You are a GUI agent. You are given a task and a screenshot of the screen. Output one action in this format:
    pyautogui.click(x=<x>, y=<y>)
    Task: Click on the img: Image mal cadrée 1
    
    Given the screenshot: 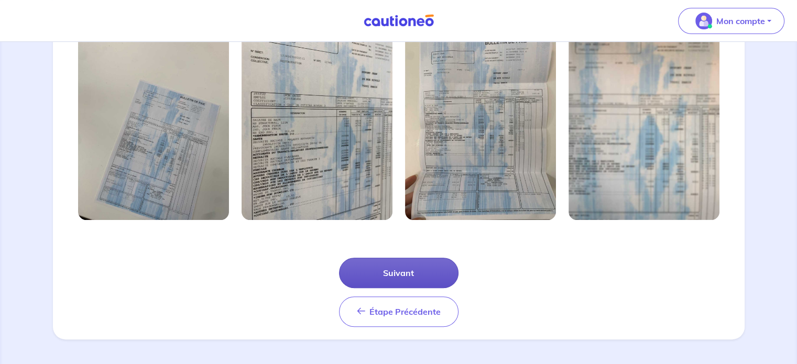 What is the action you would take?
    pyautogui.click(x=154, y=120)
    